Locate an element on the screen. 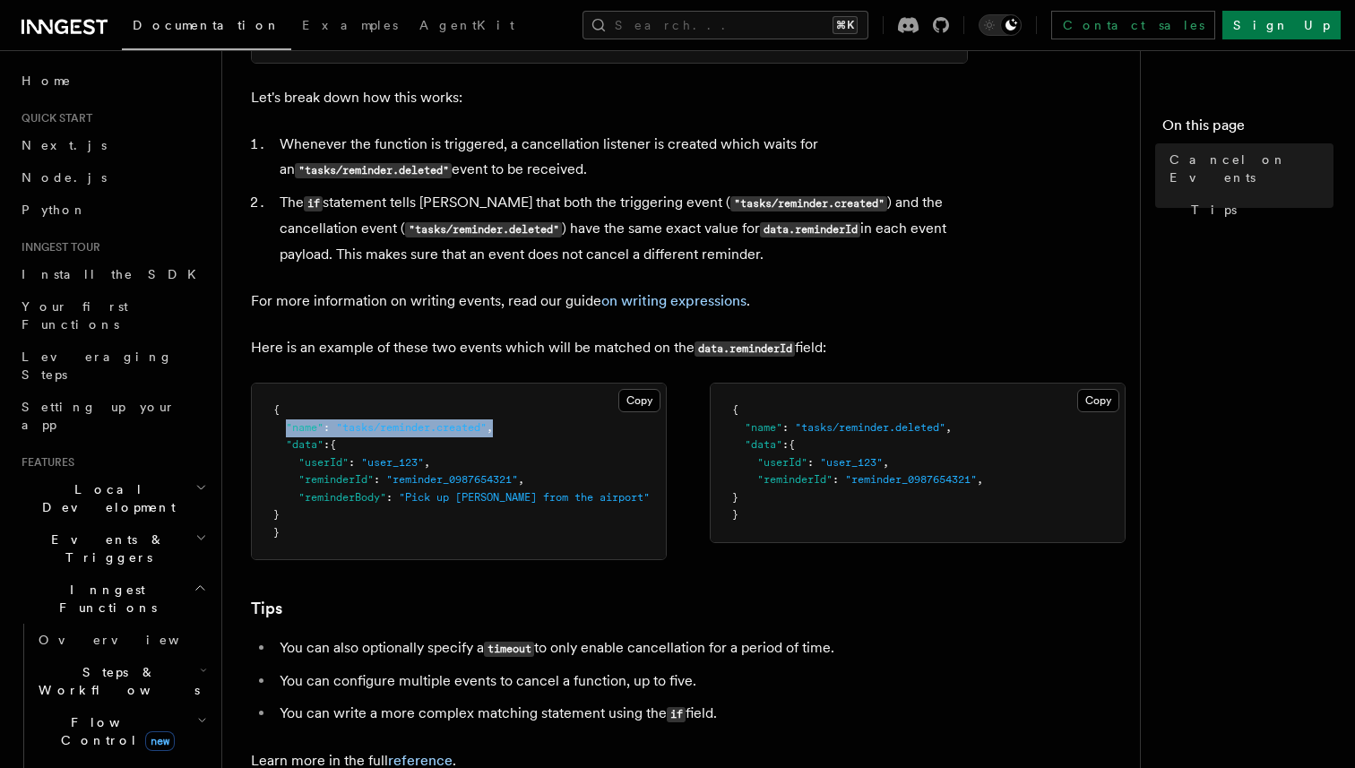 Image resolution: width=1355 pixels, height=768 pixels. a: Documentation is located at coordinates (206, 28).